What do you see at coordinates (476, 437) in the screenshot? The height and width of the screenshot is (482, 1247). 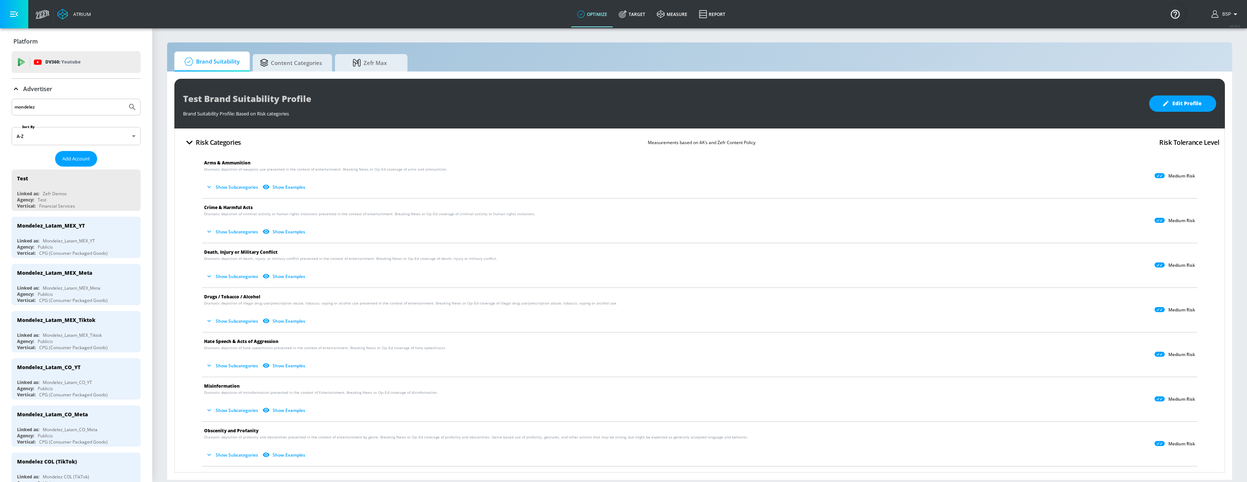 I see `span: Dramatic depiction of profanity and obscenities presented in the context of entertainment by genr...` at bounding box center [476, 437].